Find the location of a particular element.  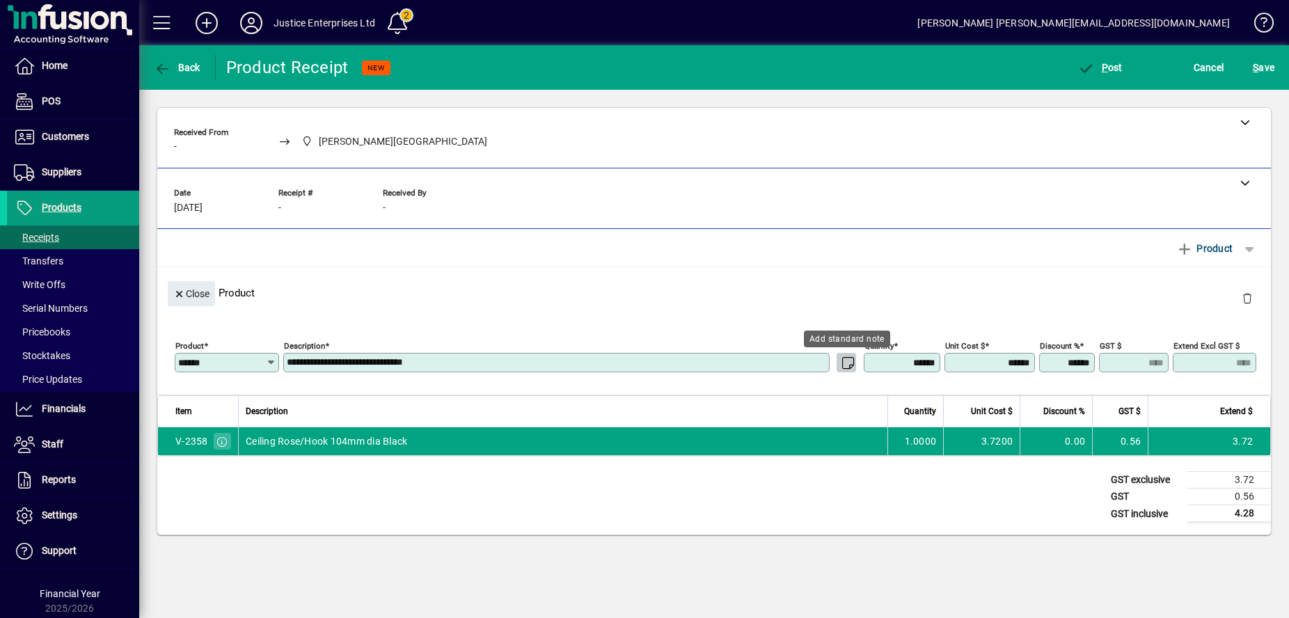

button: Cancel is located at coordinates (1209, 68).